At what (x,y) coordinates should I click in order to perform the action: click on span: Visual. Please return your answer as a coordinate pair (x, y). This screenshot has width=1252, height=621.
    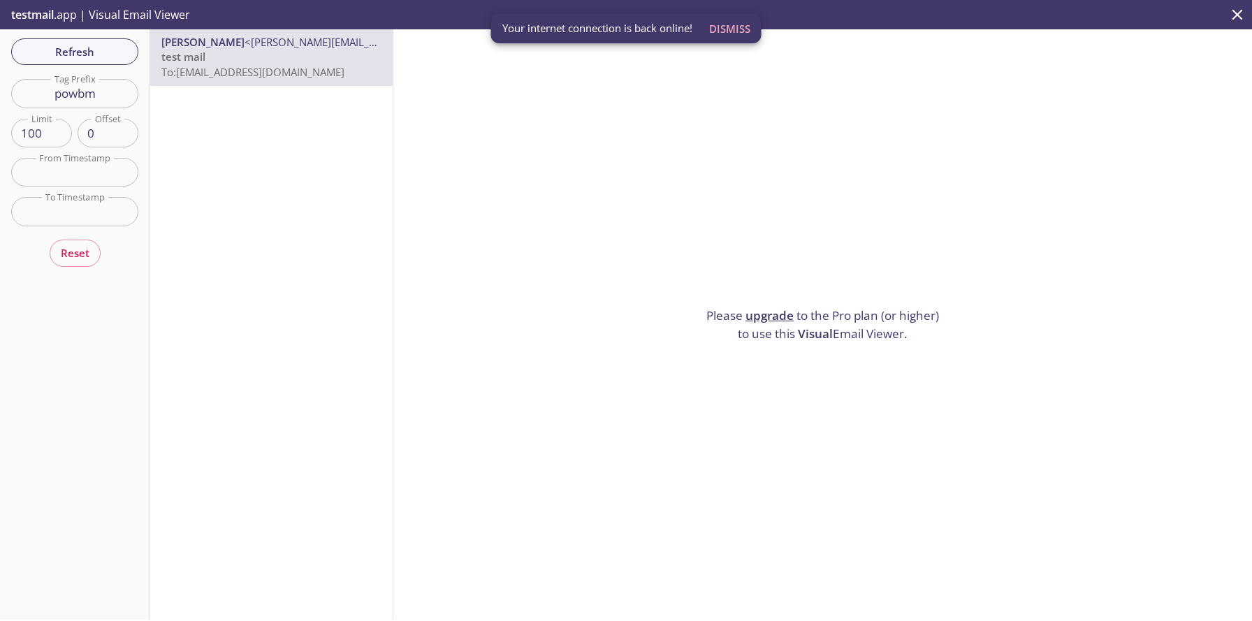
    Looking at the image, I should click on (815, 333).